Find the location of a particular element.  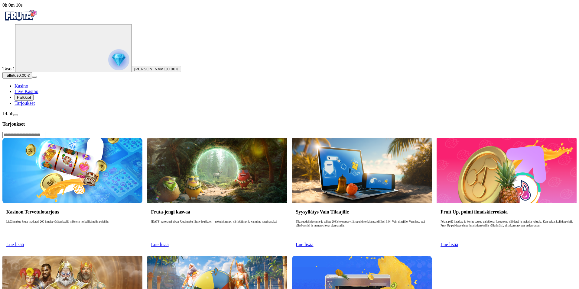

p: Pelaa, pidä hauskaa ja korjaa satona palkkioita! Loputonta viihdettä ja makeita voittoja. Kun pel... is located at coordinates (506, 230).